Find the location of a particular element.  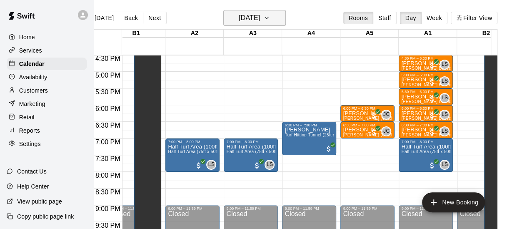

div: 5:00 PM – 5:30 PM: Nathaniel Hazen is located at coordinates (426, 80).